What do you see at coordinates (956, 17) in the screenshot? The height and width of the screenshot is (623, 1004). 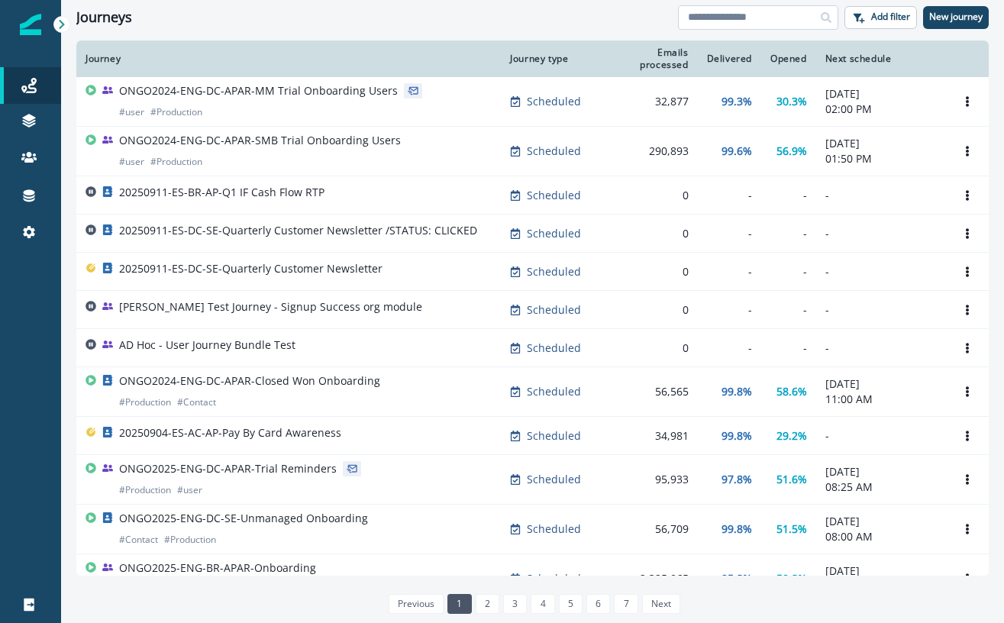 I see `p: New journey` at bounding box center [956, 17].